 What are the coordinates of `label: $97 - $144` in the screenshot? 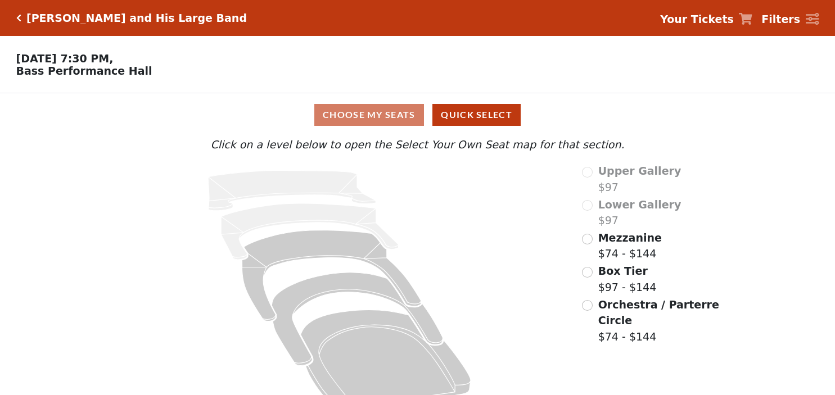 It's located at (628, 279).